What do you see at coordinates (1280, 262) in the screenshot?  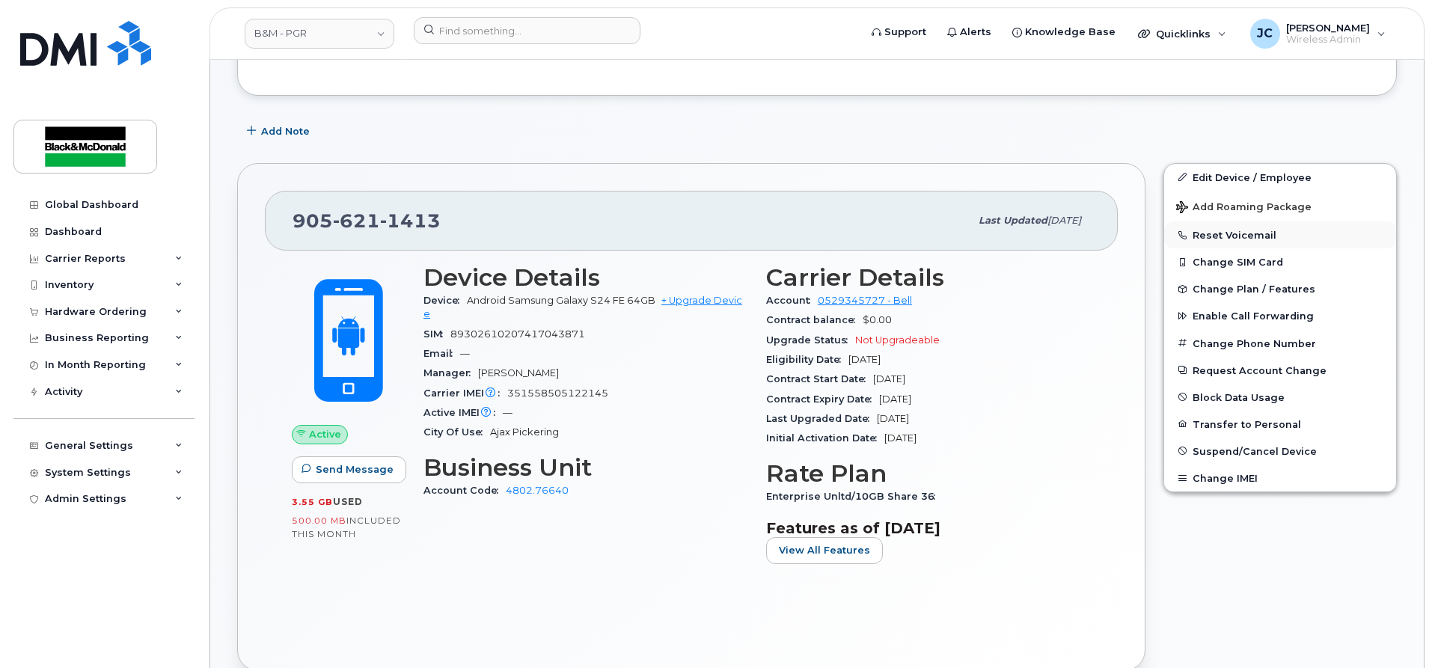 I see `button: Change SIM Card` at bounding box center [1280, 262].